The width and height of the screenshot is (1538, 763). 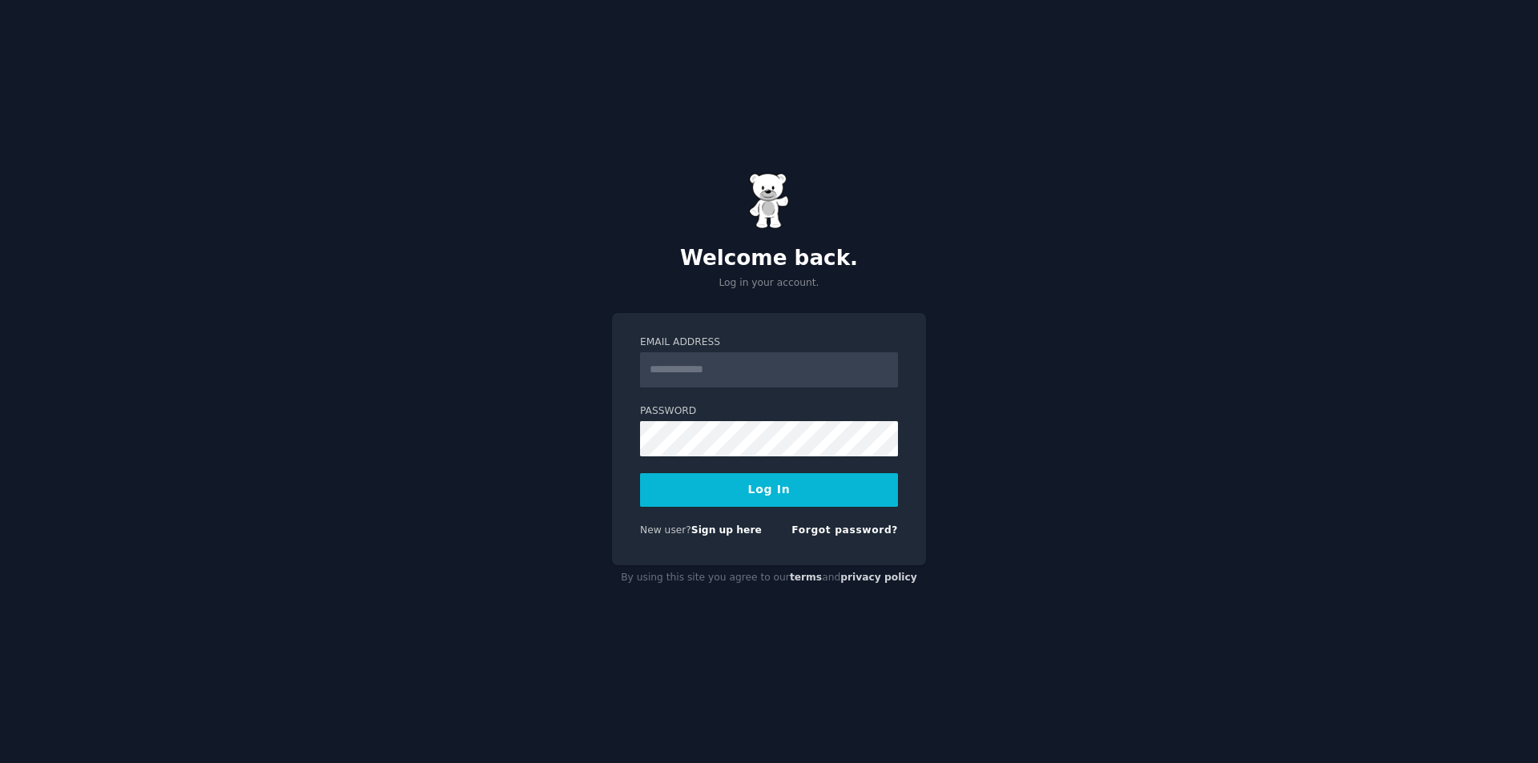 I want to click on div: By using this site you agree to our and, so click(x=769, y=578).